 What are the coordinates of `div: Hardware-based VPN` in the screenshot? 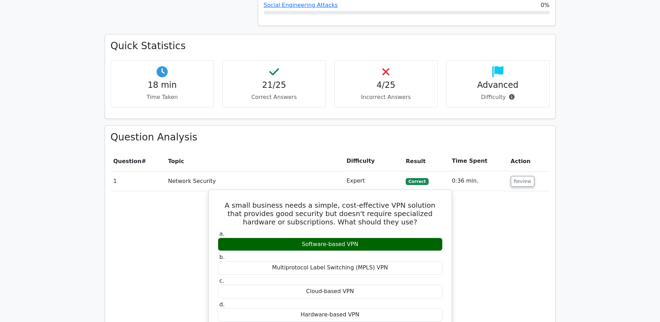 It's located at (330, 314).